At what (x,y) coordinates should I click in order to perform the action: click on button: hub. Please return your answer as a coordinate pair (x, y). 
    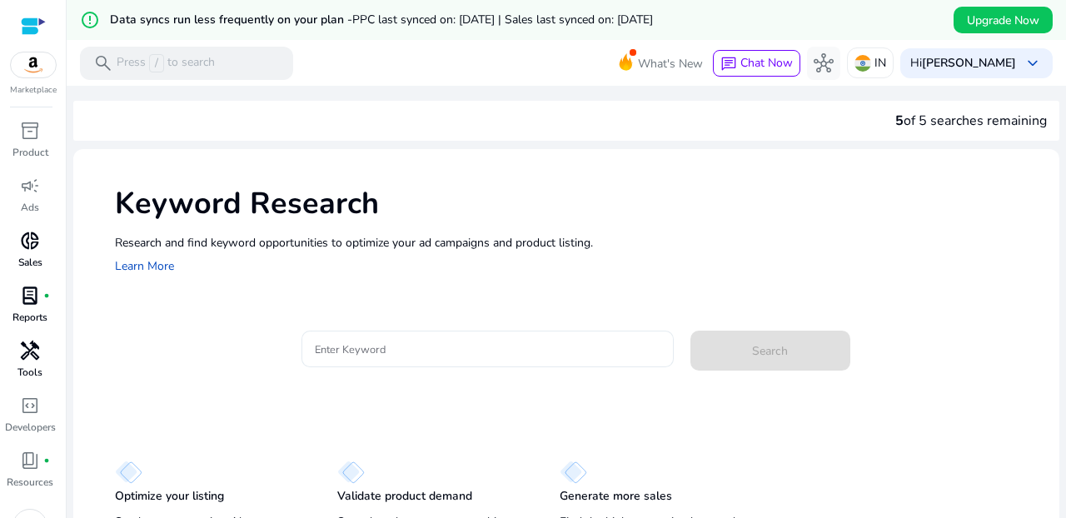
    Looking at the image, I should click on (824, 63).